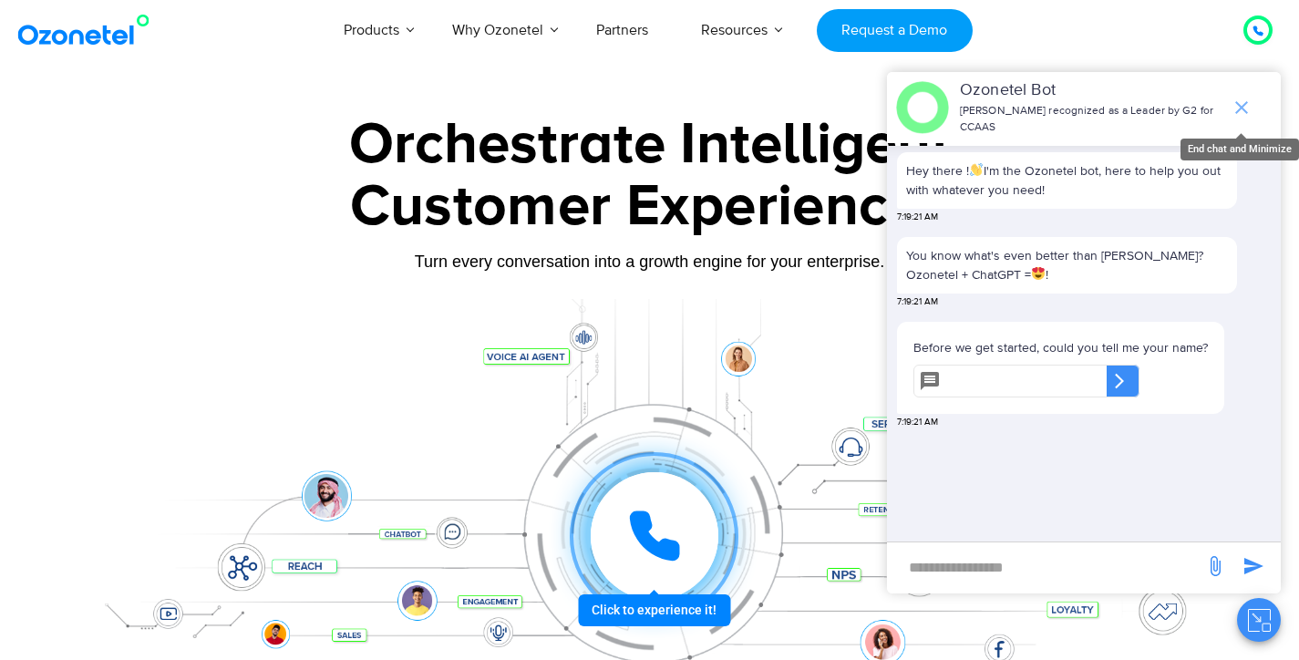 This screenshot has height=660, width=1299. I want to click on button: Close chat, so click(1259, 620).